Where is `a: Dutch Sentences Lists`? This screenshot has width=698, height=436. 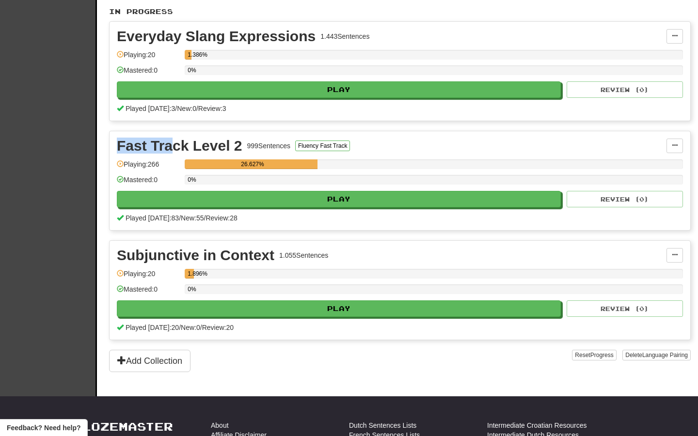 a: Dutch Sentences Lists is located at coordinates (382, 425).